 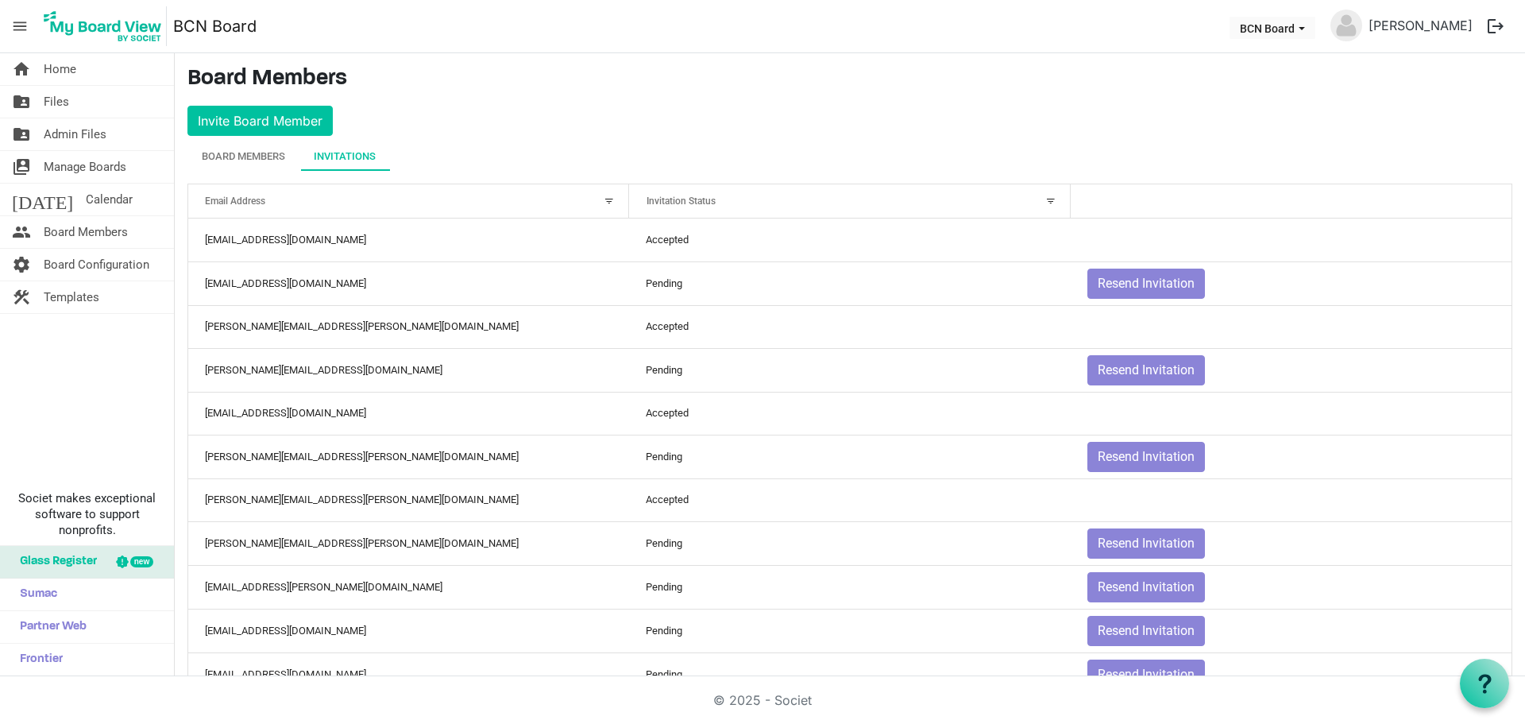 I want to click on span: Manage Boards, so click(x=85, y=167).